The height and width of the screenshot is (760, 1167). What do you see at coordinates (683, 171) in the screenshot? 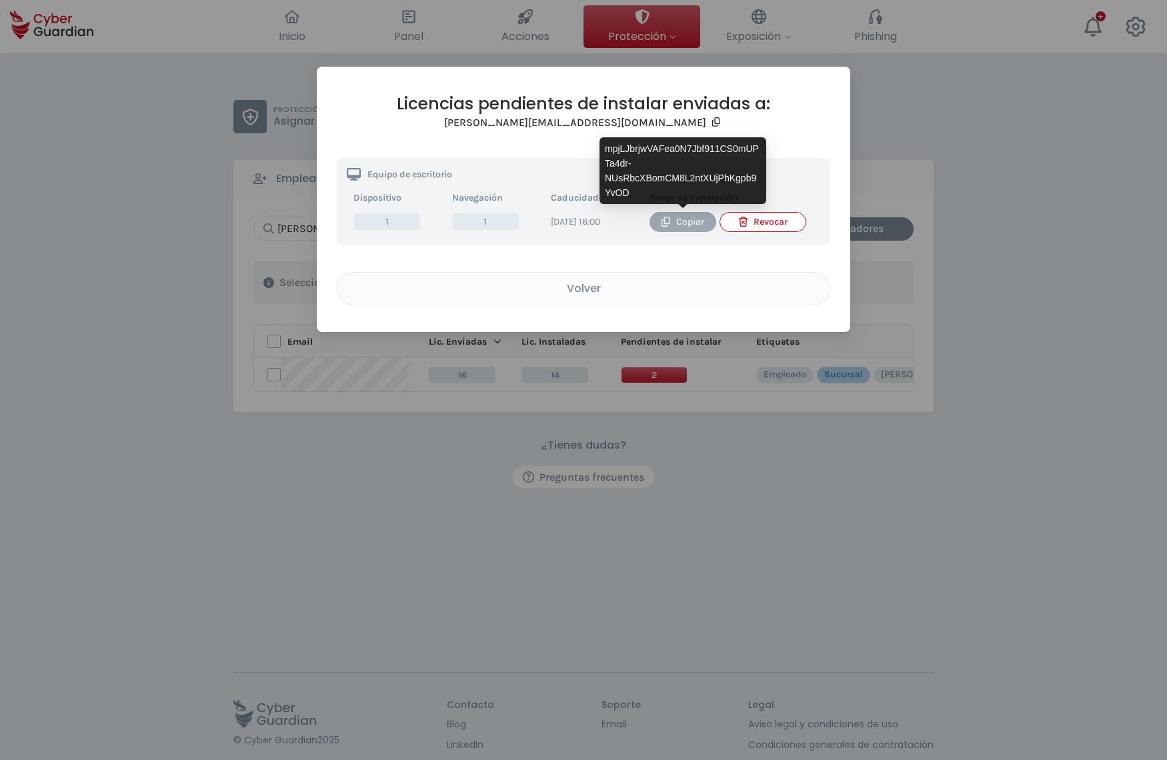
I see `div: mpjLJbrjwVAFea0N7Jbf911CS0mUPTa4dr-NUsRbcXBomCM8L2ntXUjPhKgpb9YvOD` at bounding box center [683, 171].